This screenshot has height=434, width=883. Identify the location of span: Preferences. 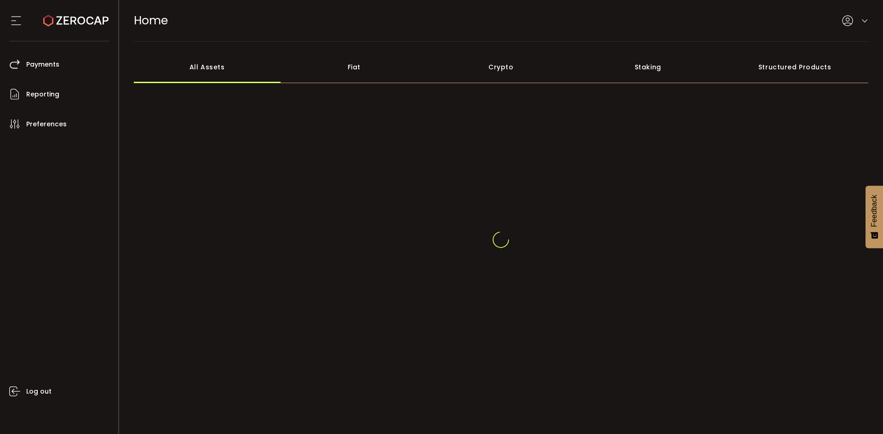
(46, 124).